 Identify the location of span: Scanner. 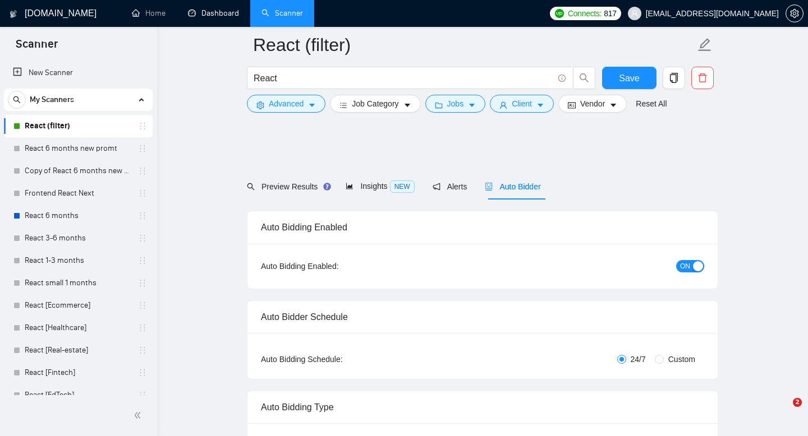
(36, 48).